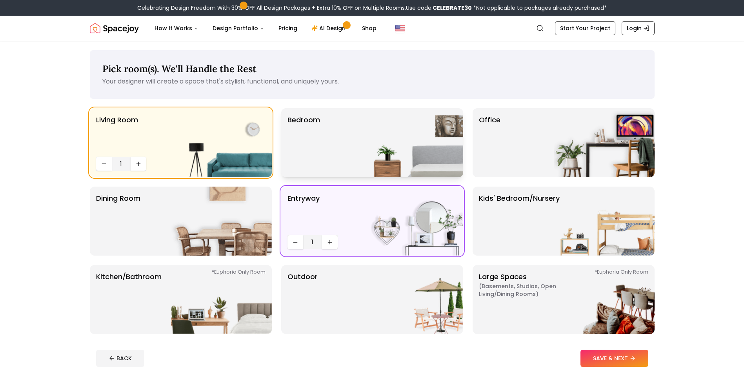 The image size is (744, 374). What do you see at coordinates (604, 143) in the screenshot?
I see `img: Office` at bounding box center [604, 143].